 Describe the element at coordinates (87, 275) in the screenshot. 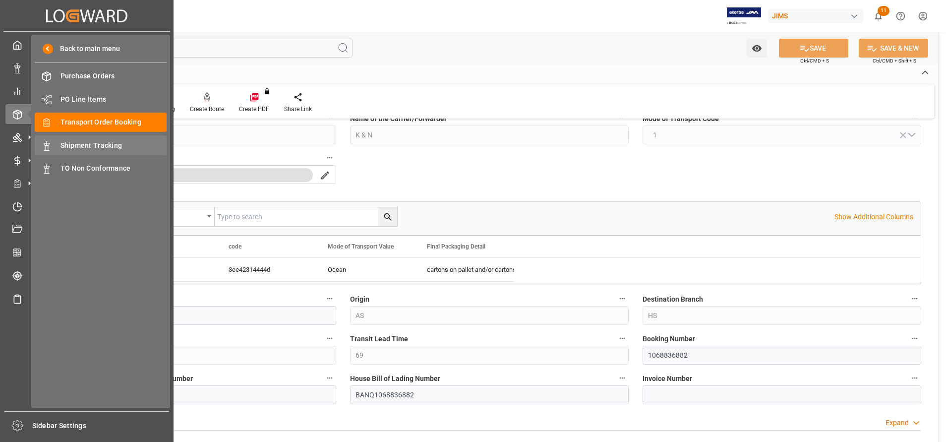

I see `a: Tracking Shipment` at that location.